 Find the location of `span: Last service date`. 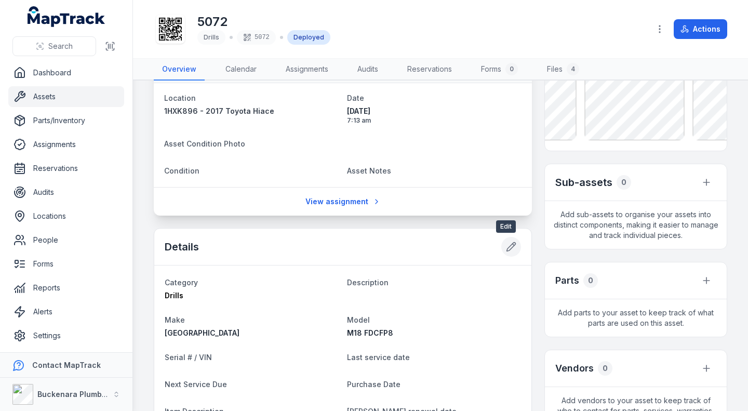

span: Last service date is located at coordinates (378, 357).